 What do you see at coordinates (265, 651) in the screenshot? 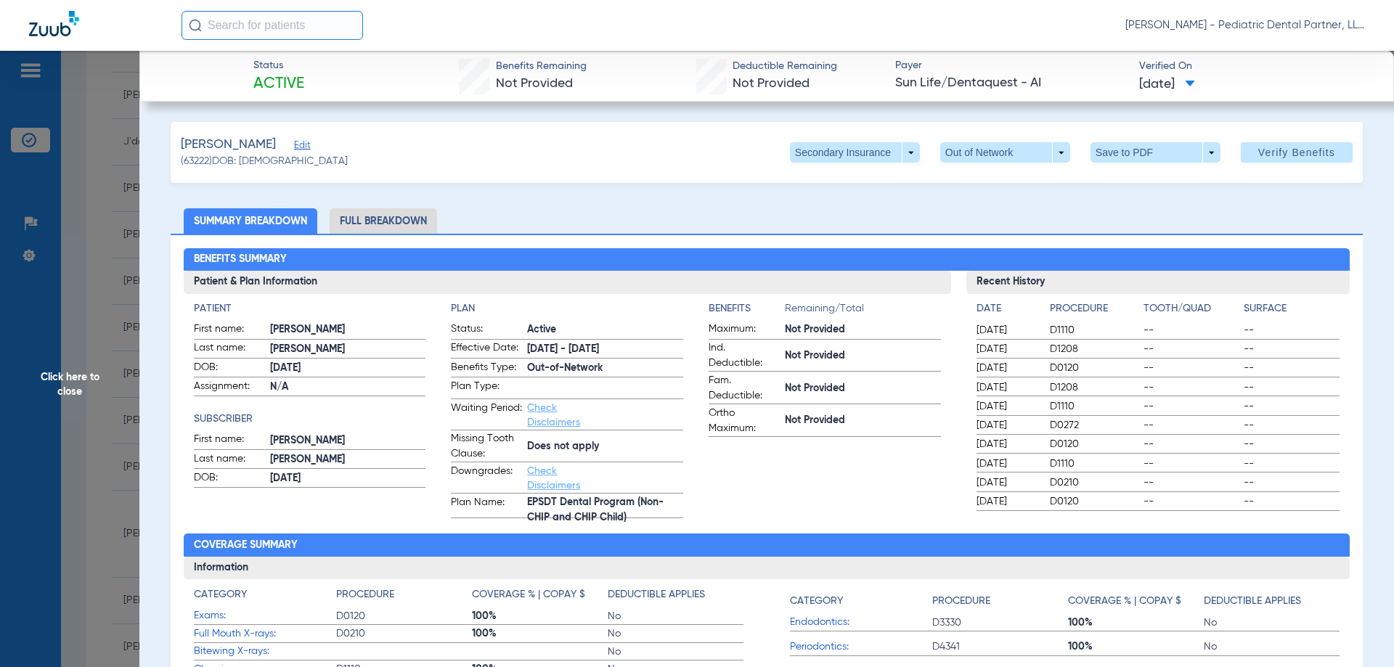
I see `span: Bitewing X-rays:` at bounding box center [265, 651].